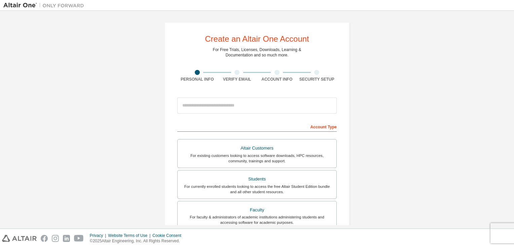 The width and height of the screenshot is (514, 248). Describe the element at coordinates (257, 52) in the screenshot. I see `div: For Free Trials, Licenses, Downloads, Learning & Documentation and so much more.` at that location.